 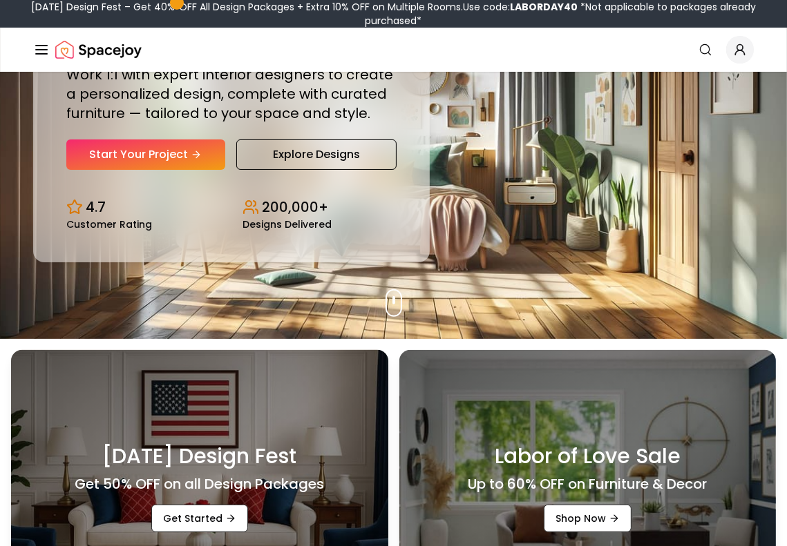 What do you see at coordinates (199, 484) in the screenshot?
I see `h4: Get 50% OFF on all Design Packages` at bounding box center [199, 484].